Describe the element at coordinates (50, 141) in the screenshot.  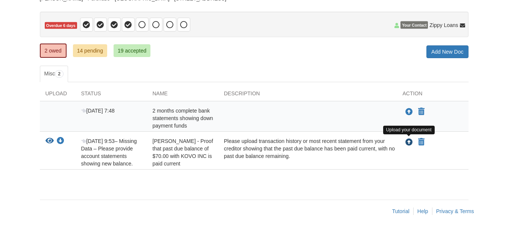
I see `button: View Brittney Nolan - Proof that past due balance of $70.00 with KOVO INC is paid current` at that location.